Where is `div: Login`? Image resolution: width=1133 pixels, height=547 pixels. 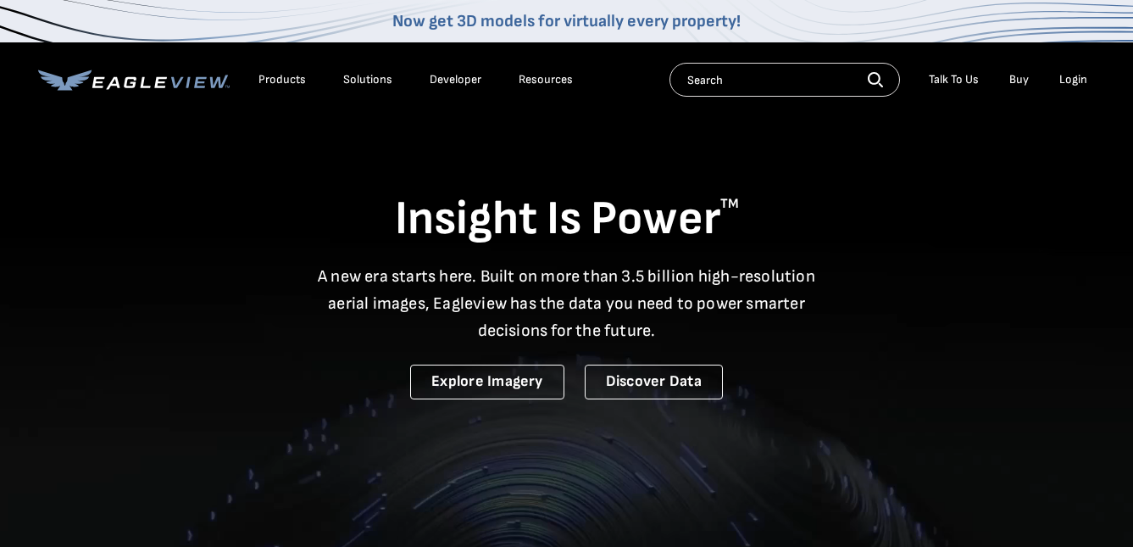 div: Login is located at coordinates (1073, 80).